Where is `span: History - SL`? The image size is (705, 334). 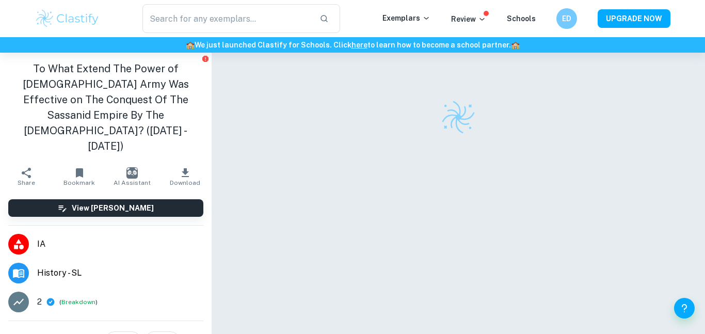
span: History - SL is located at coordinates (120, 273).